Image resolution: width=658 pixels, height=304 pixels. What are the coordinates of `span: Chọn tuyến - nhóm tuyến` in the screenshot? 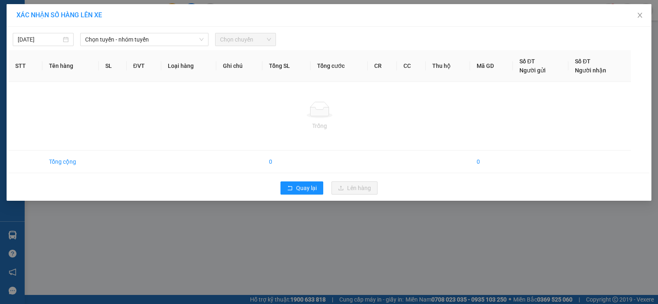 It's located at (144, 39).